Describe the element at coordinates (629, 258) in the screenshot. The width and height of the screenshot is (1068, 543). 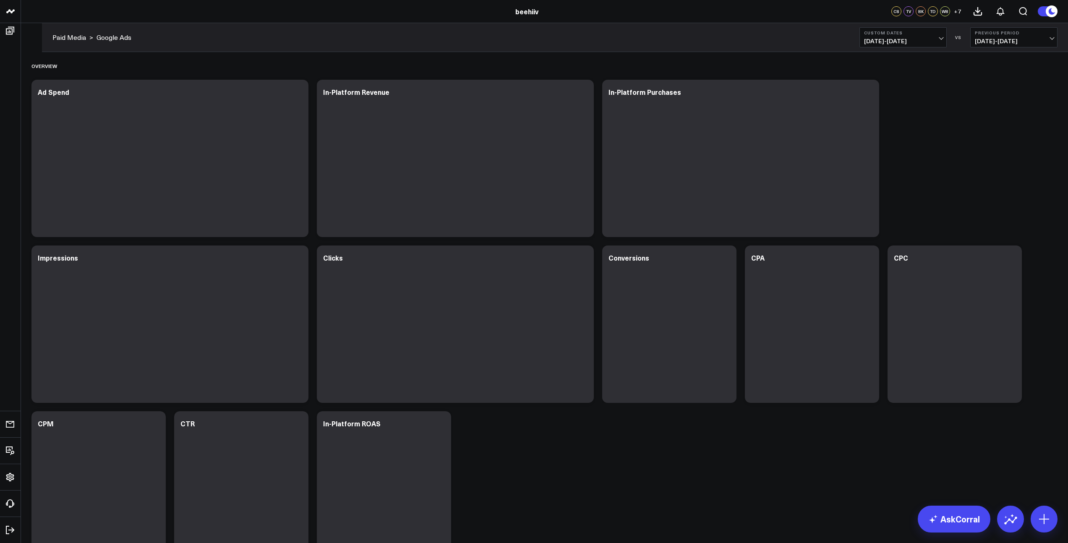
I see `div: Conversions` at that location.